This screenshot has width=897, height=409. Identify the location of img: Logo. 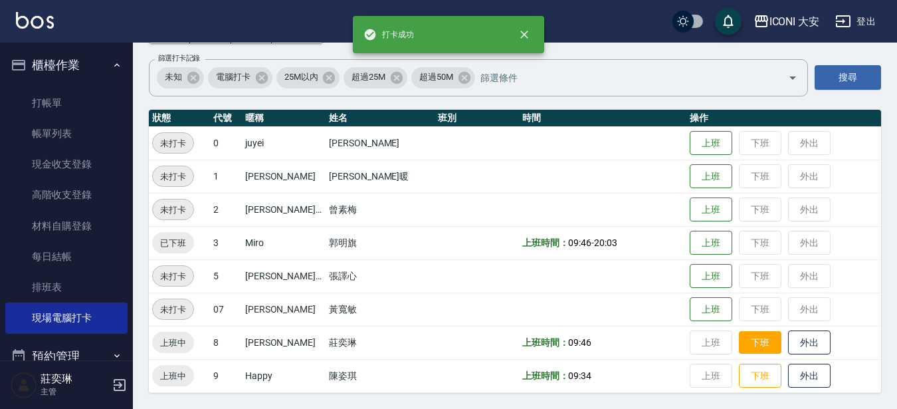
(35, 20).